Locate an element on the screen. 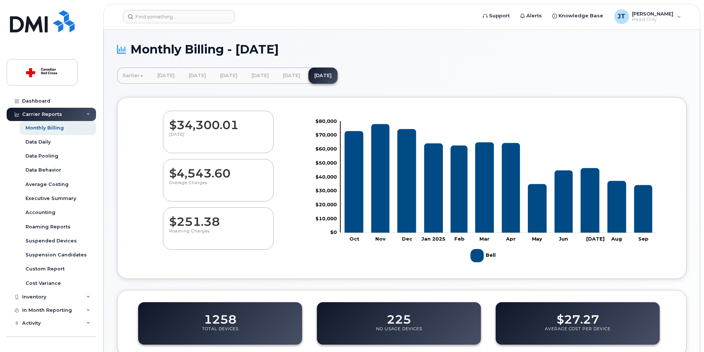 This screenshot has width=704, height=352. p: Roaming Charges is located at coordinates (218, 235).